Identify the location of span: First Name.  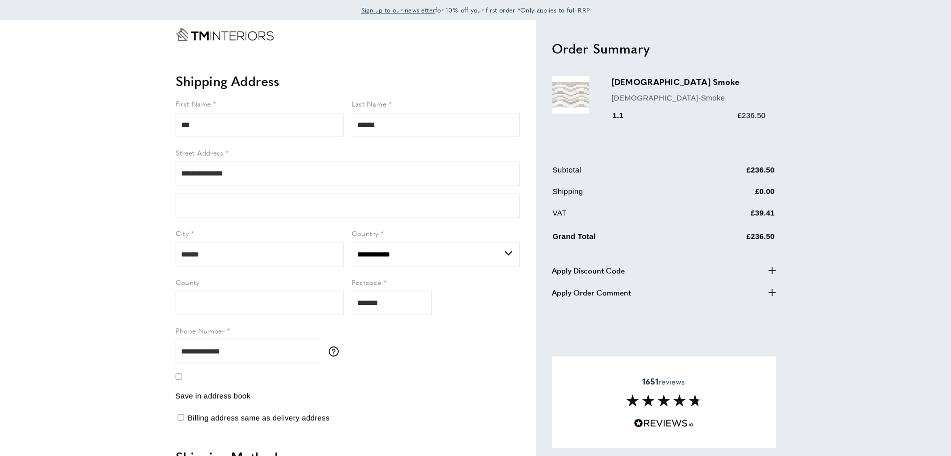
(193, 104).